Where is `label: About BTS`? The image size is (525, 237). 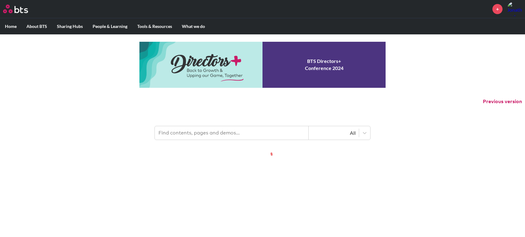
label: About BTS is located at coordinates (37, 26).